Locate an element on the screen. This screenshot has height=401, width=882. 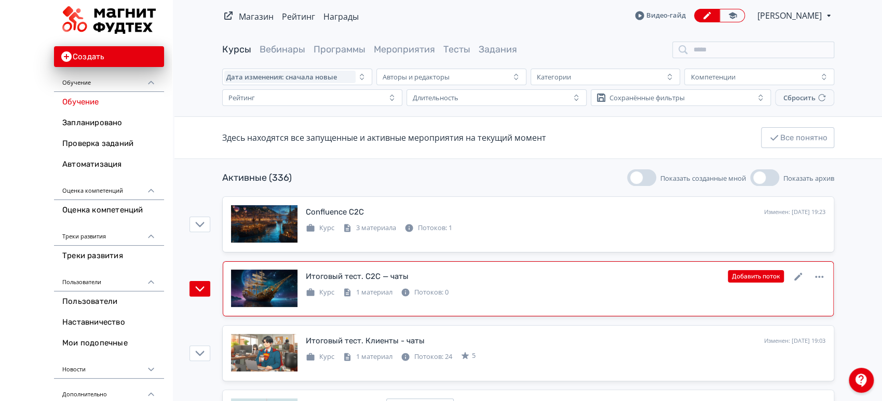
a: Задания is located at coordinates (498, 49).